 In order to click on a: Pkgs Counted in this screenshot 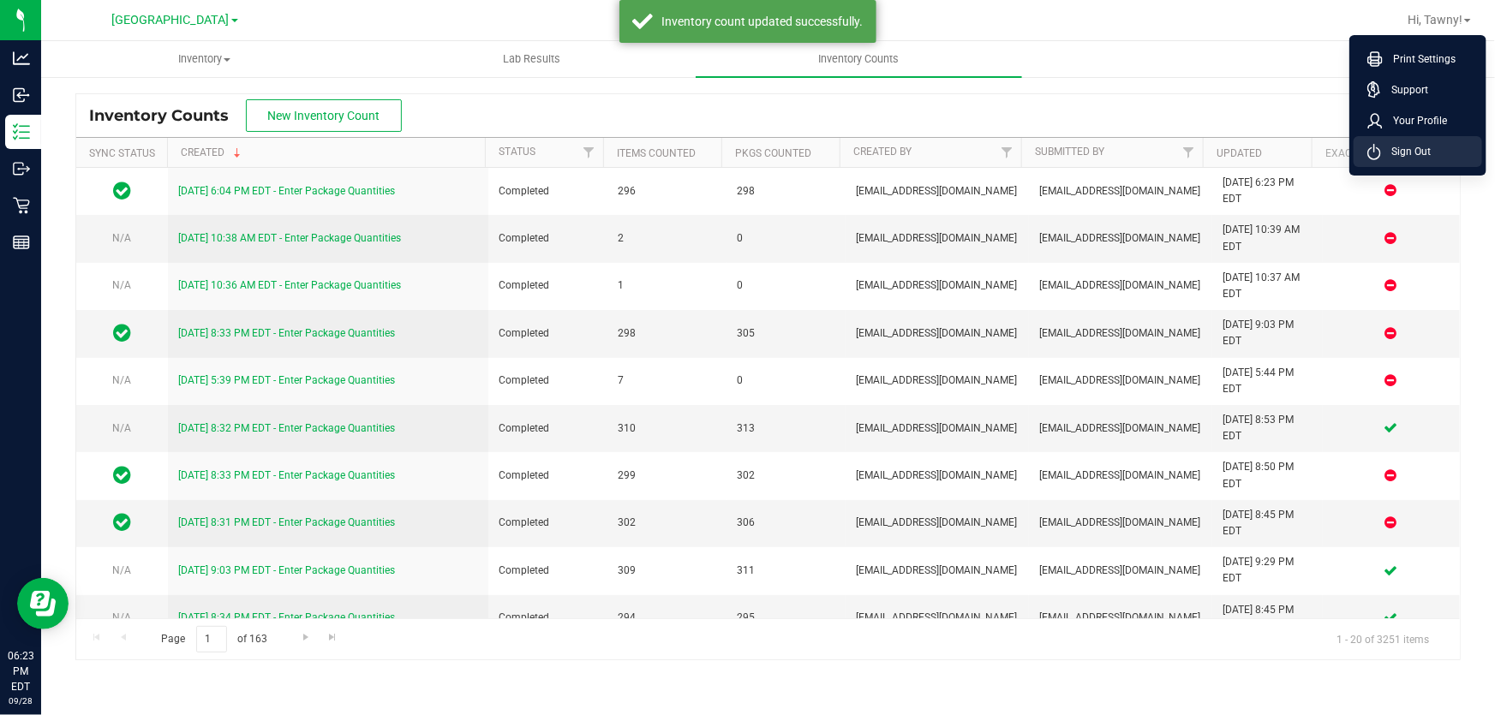, I will do `click(773, 153)`.